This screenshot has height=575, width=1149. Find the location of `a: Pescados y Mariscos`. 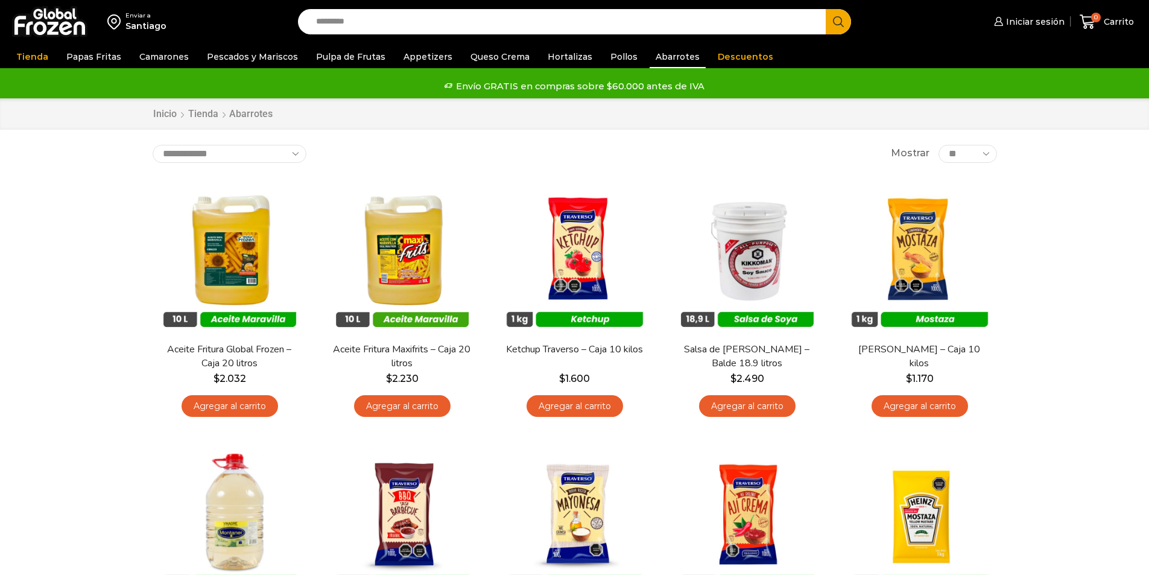

a: Pescados y Mariscos is located at coordinates (252, 57).